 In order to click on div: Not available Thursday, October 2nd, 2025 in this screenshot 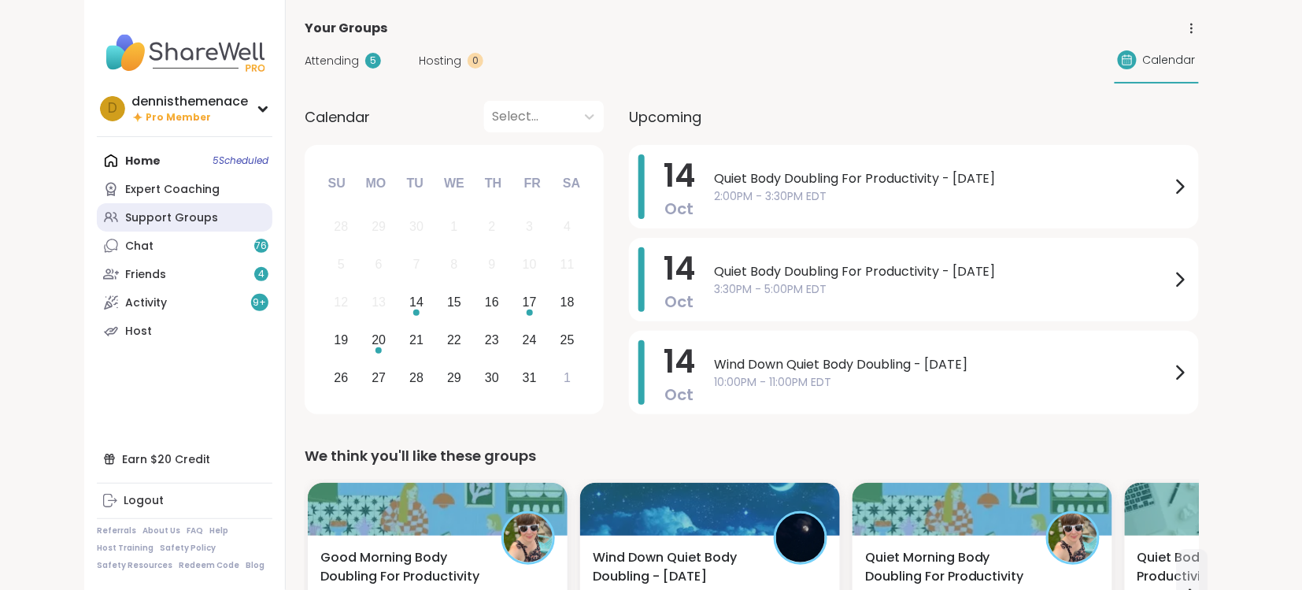, I will do `click(492, 227)`.